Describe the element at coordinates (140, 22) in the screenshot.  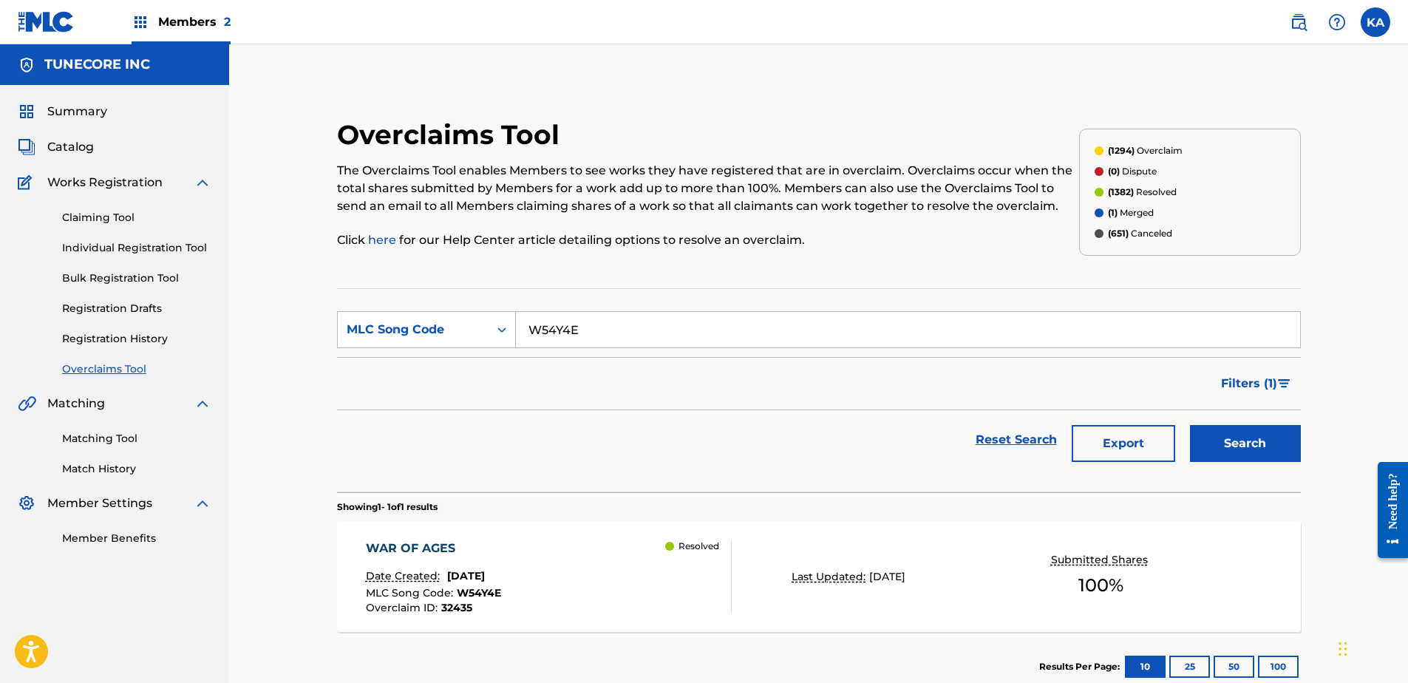
I see `img: Top Rightsholders` at that location.